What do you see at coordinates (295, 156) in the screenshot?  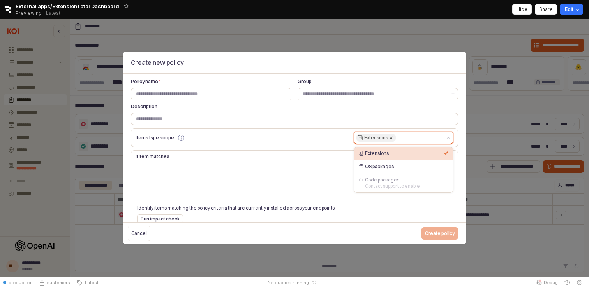 I see `p: If item matches` at bounding box center [295, 156].